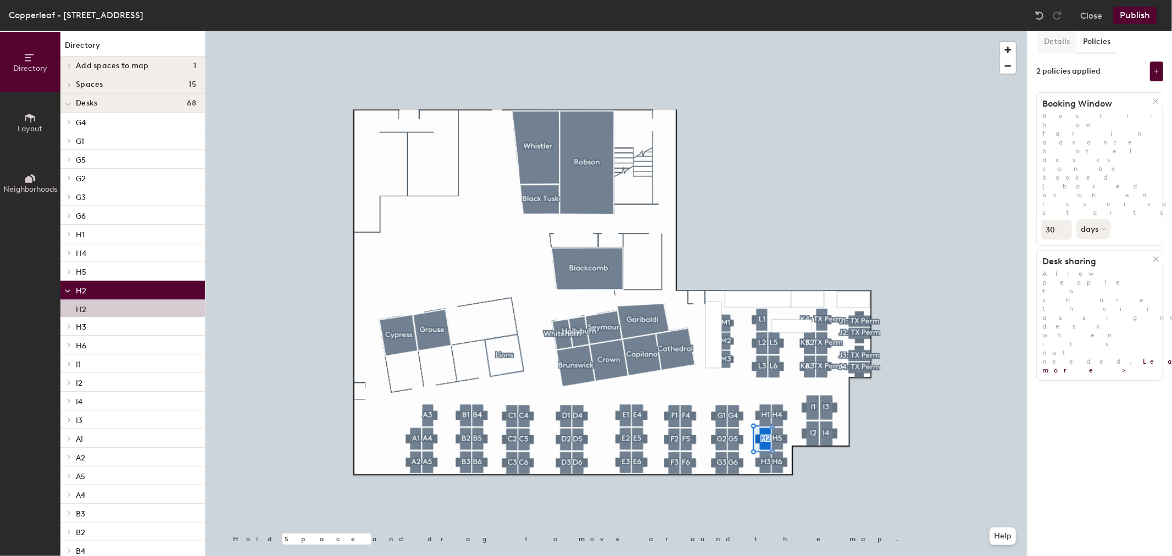 This screenshot has height=556, width=1172. I want to click on span: G4, so click(81, 123).